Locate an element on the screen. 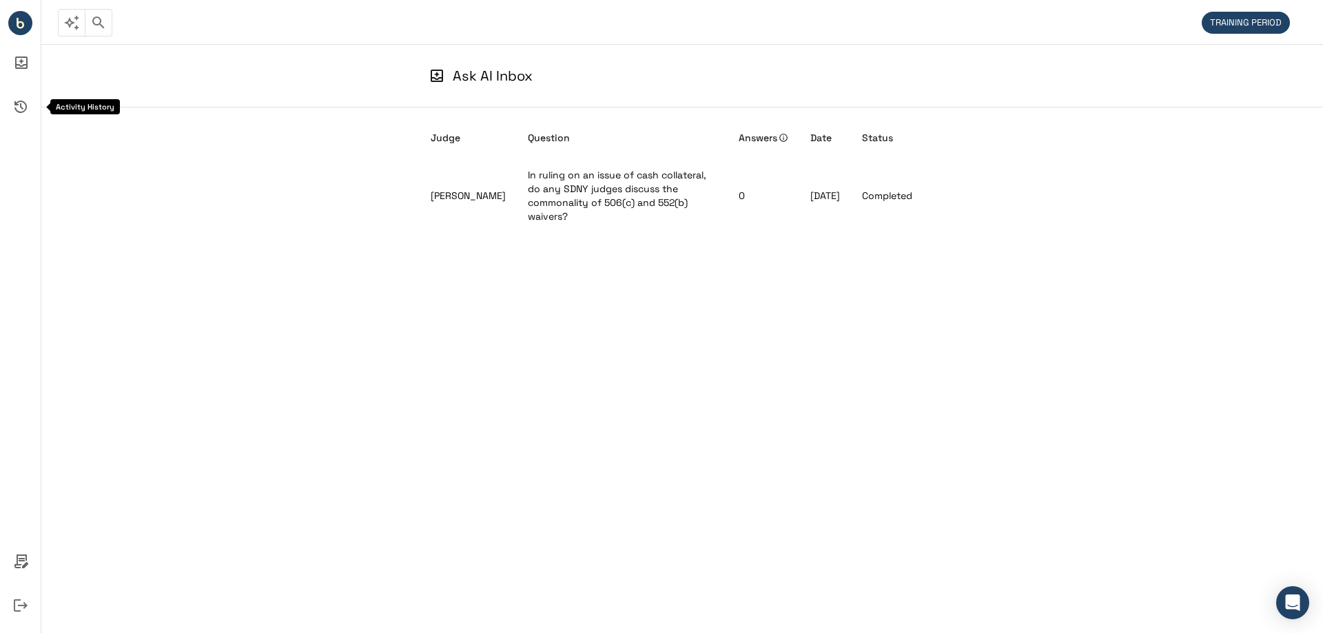 This screenshot has width=1323, height=633. div: We are not billing you for your initial period of in-app activity. is located at coordinates (1249, 23).